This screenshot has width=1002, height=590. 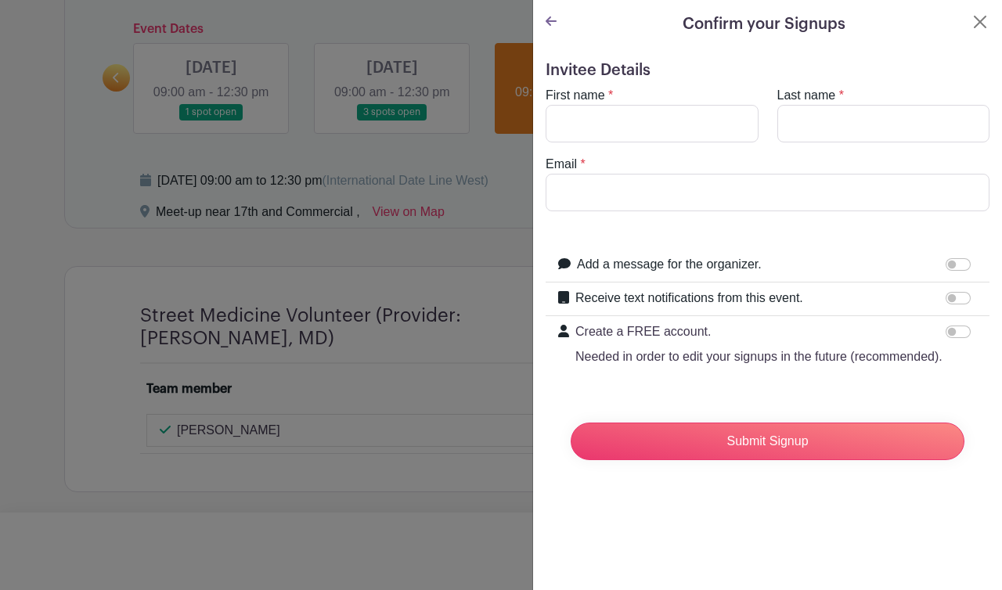 I want to click on label: First name, so click(x=576, y=96).